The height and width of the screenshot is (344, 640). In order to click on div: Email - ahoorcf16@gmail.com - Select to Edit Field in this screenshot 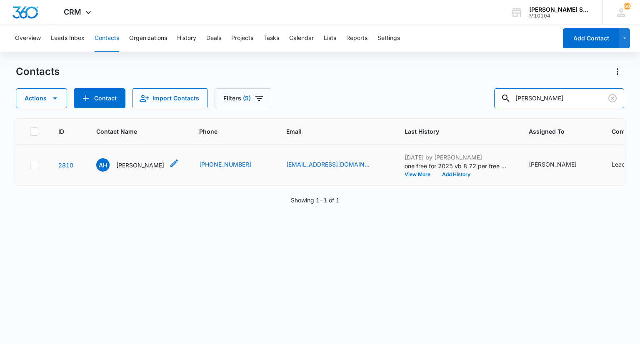, I will do `click(336, 165)`.